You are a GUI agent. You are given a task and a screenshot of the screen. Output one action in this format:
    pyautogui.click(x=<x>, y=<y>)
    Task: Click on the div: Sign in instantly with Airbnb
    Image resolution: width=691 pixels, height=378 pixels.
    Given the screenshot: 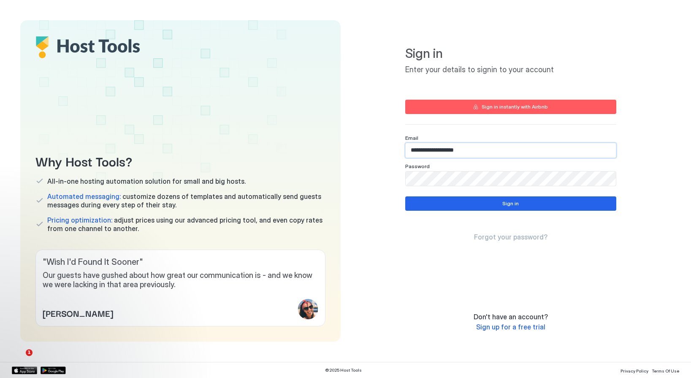 What is the action you would take?
    pyautogui.click(x=514, y=107)
    